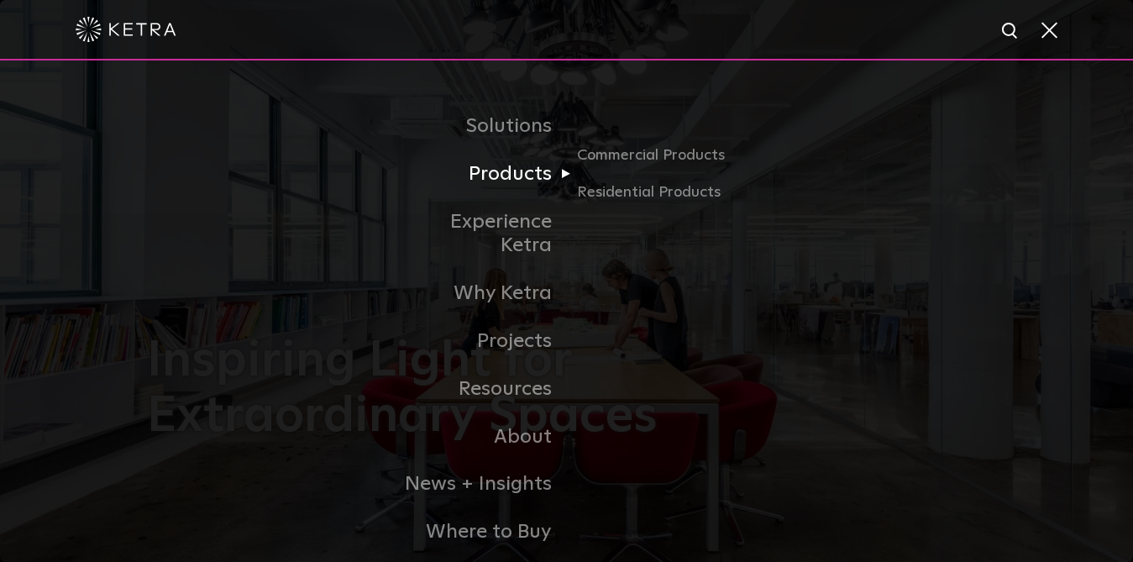 Image resolution: width=1133 pixels, height=562 pixels. What do you see at coordinates (480, 437) in the screenshot?
I see `a: About` at bounding box center [480, 437].